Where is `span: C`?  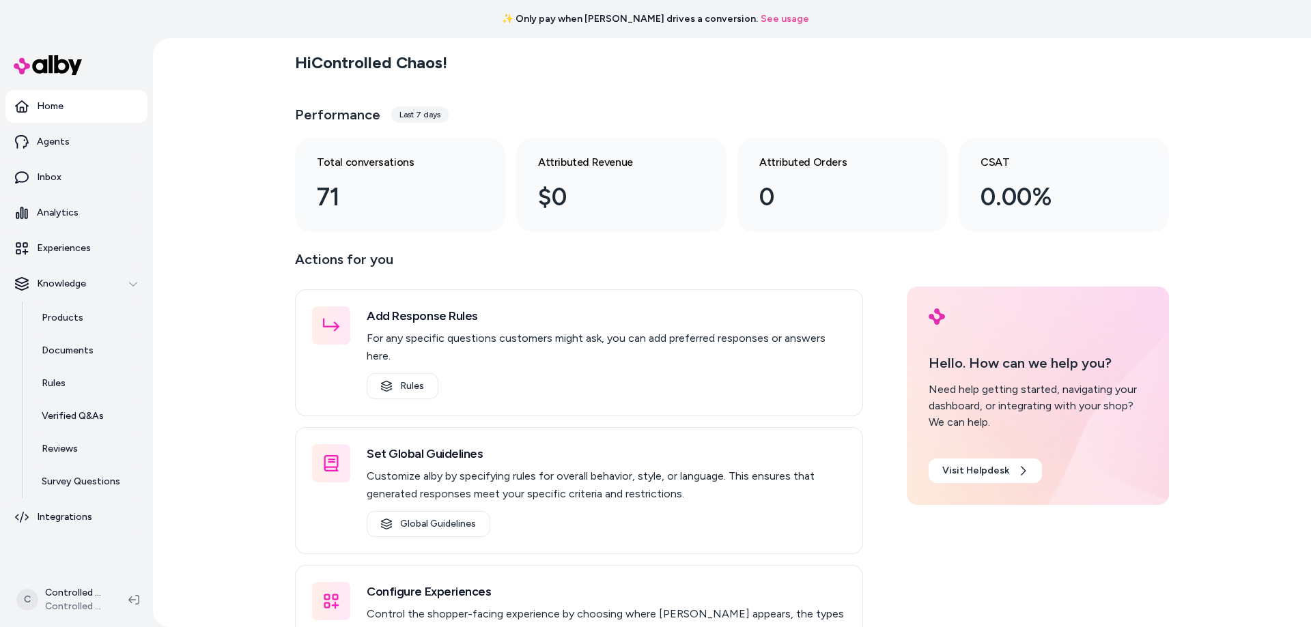
span: C is located at coordinates (27, 600).